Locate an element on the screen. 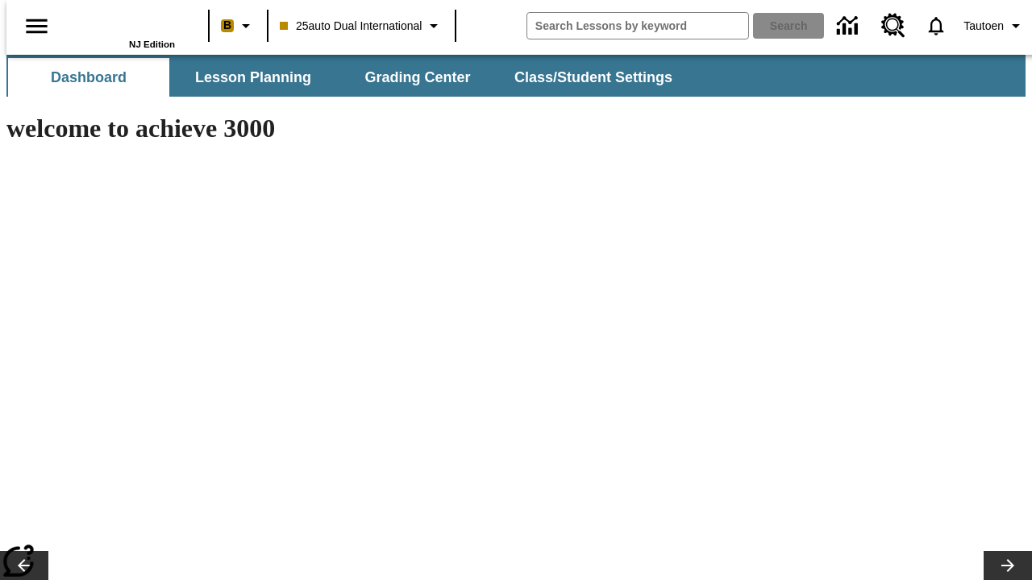 The width and height of the screenshot is (1032, 580). button: Lesson carousel, Next is located at coordinates (1008, 566).